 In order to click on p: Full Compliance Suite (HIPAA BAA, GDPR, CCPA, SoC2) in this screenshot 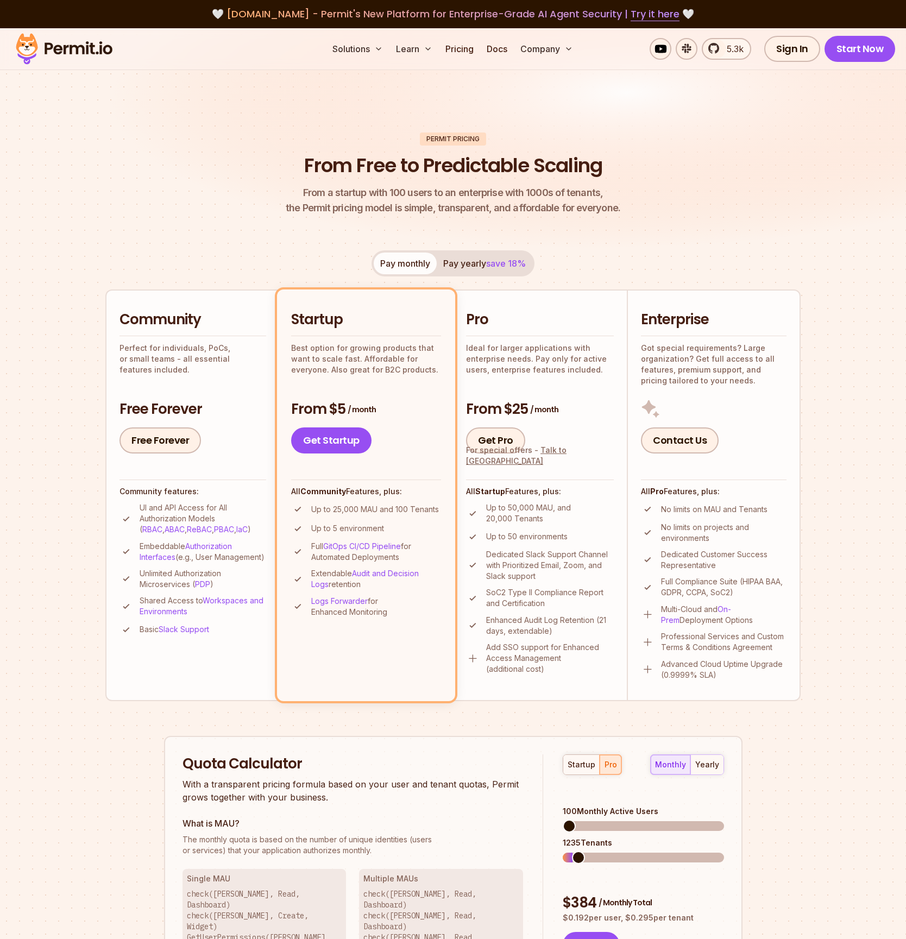, I will do `click(723, 587)`.